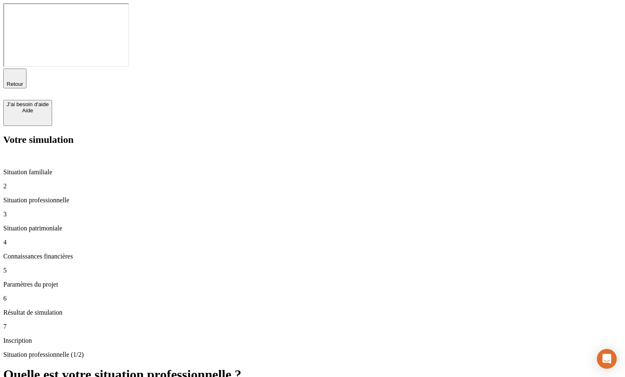 The image size is (625, 377). What do you see at coordinates (312, 186) in the screenshot?
I see `p: 2` at bounding box center [312, 186].